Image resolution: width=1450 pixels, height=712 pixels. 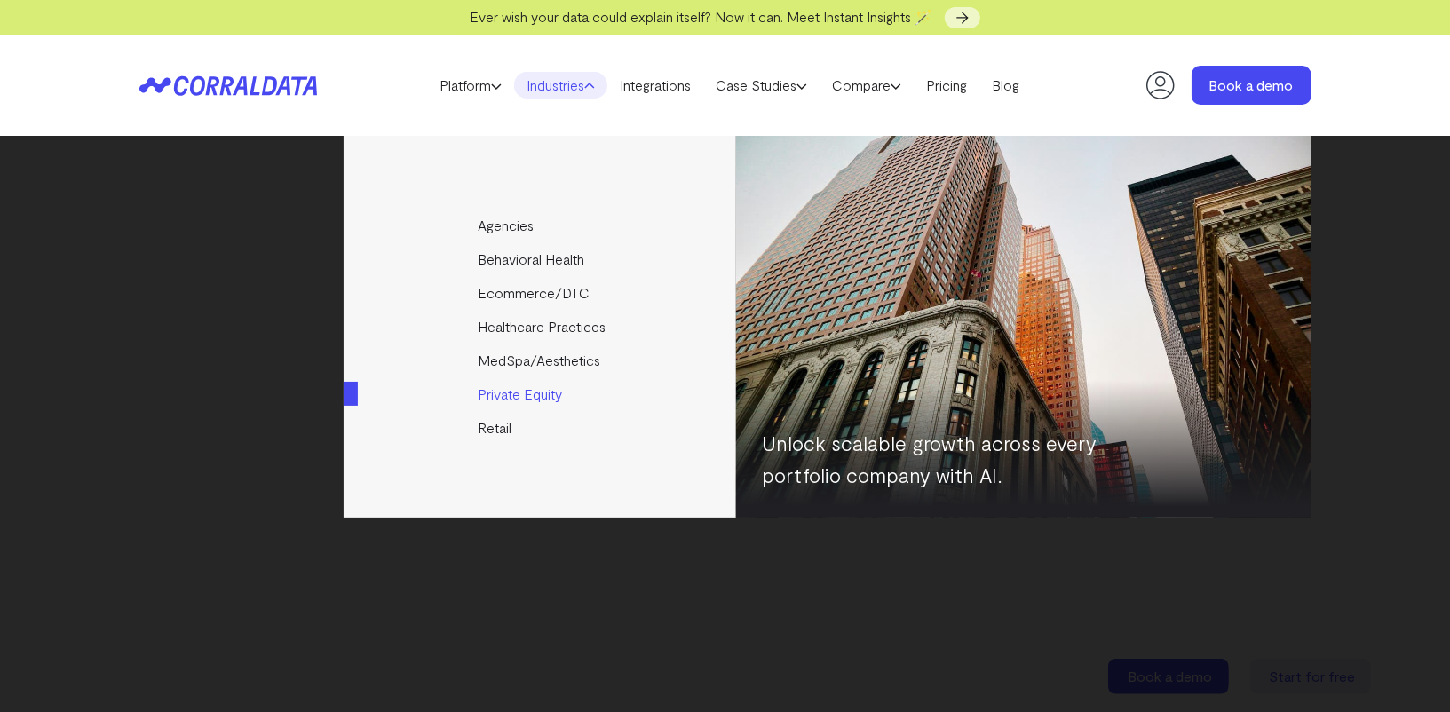 I want to click on a: Ecommerce/DTC, so click(x=541, y=293).